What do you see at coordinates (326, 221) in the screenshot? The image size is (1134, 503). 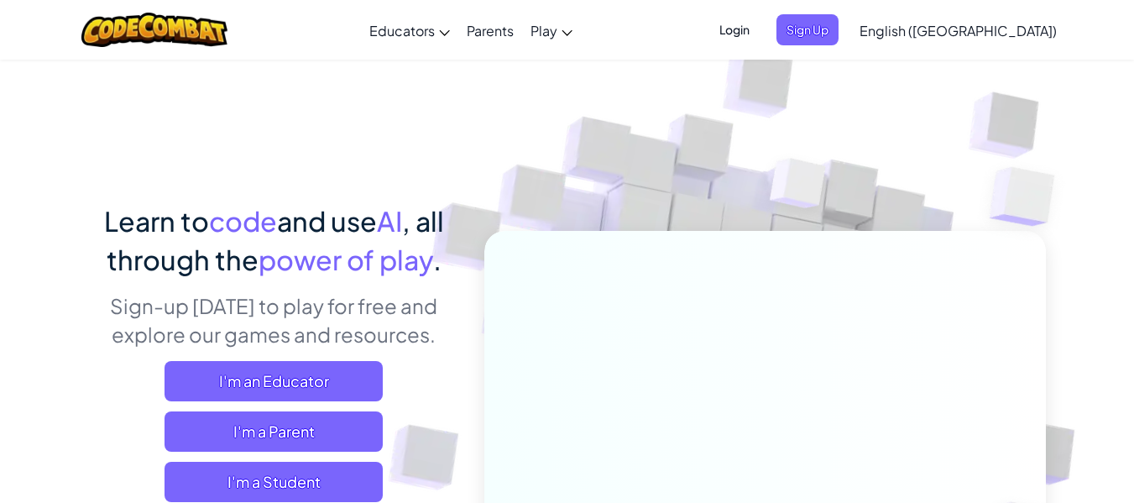 I see `span: and use` at bounding box center [326, 221].